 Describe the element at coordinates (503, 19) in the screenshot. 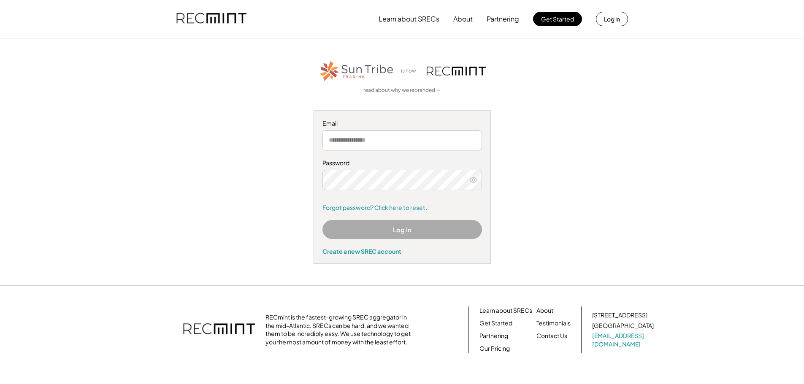

I see `button: Partnering` at that location.